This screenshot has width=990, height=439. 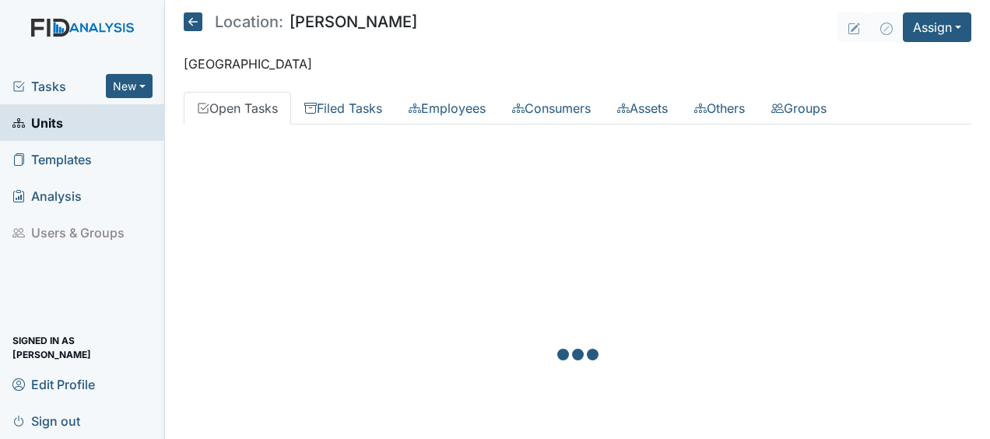 What do you see at coordinates (642, 108) in the screenshot?
I see `a: Assets` at bounding box center [642, 108].